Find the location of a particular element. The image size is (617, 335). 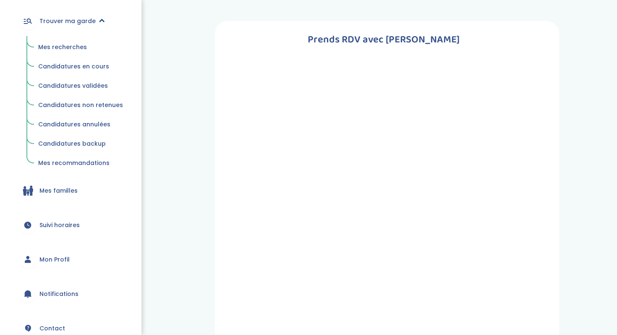

span: Mes recommandations is located at coordinates (74, 163).